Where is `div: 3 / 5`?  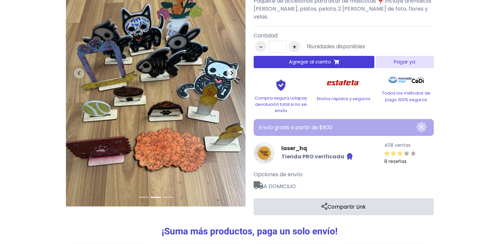 div: 3 / 5 is located at coordinates (400, 153).